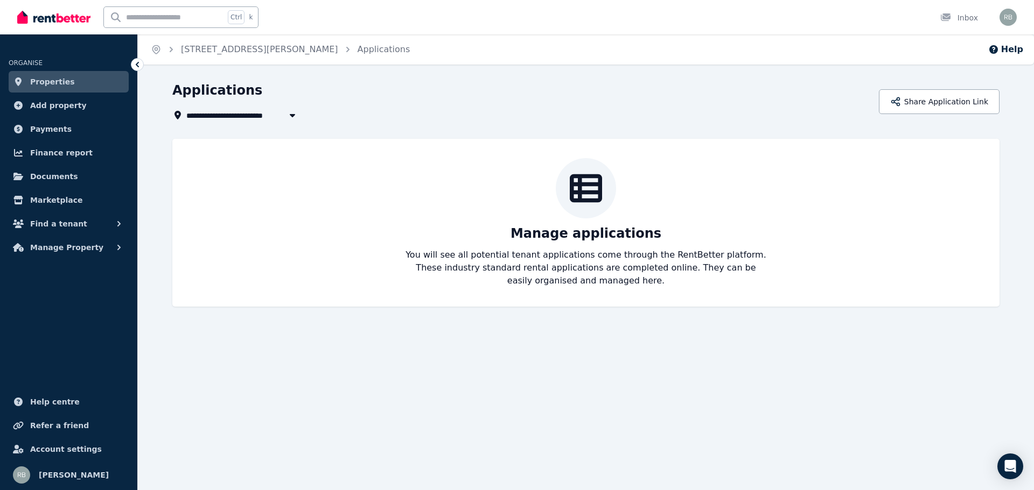 The image size is (1034, 490). Describe the element at coordinates (56, 200) in the screenshot. I see `span: Marketplace` at that location.